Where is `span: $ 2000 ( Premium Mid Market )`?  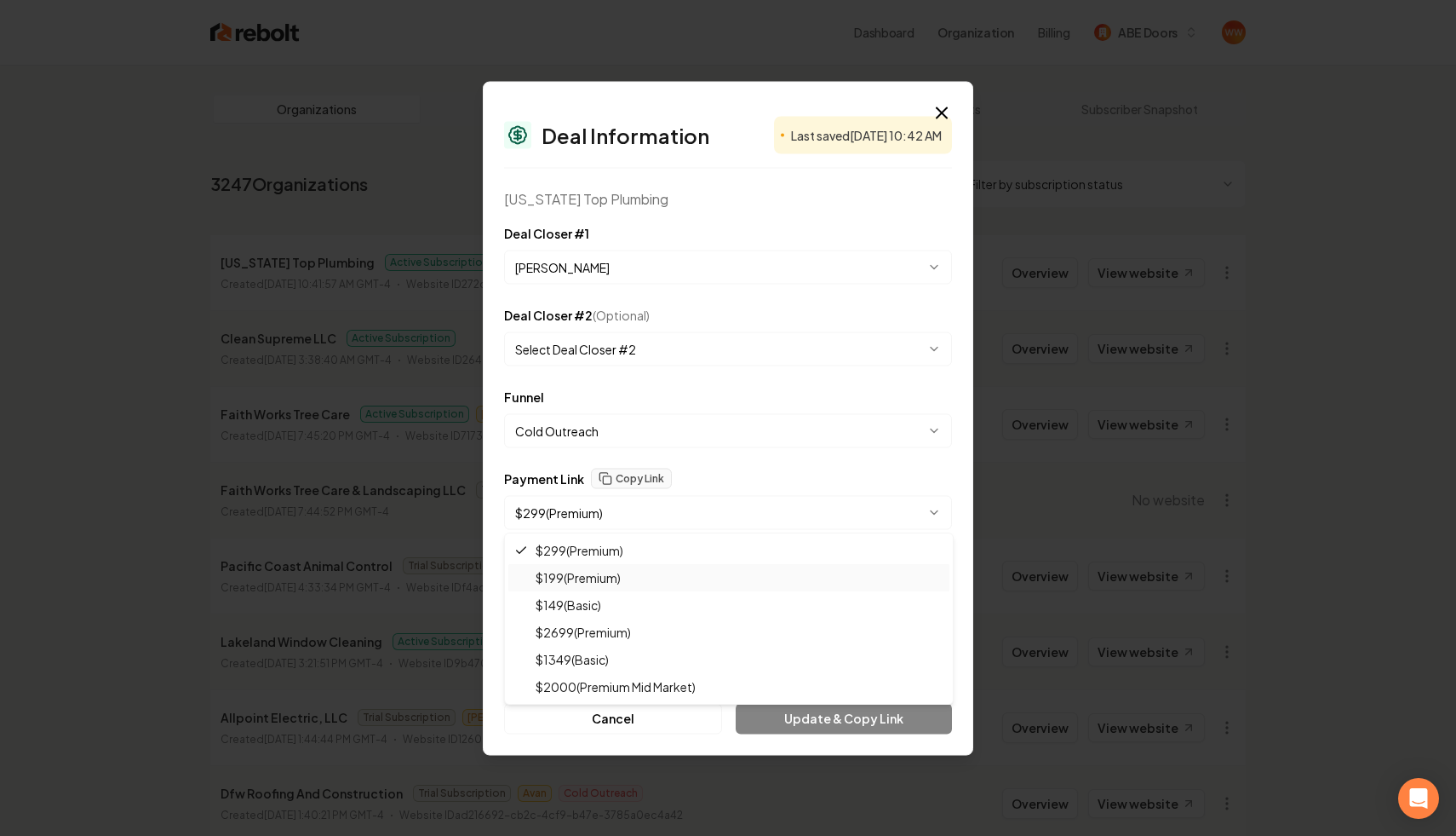 span: $ 2000 ( Premium Mid Market ) is located at coordinates (616, 686).